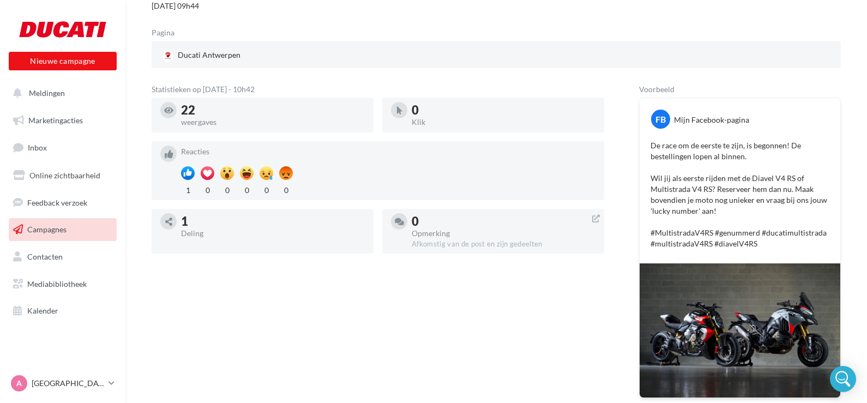 This screenshot has height=403, width=867. Describe the element at coordinates (843, 379) in the screenshot. I see `div: Open Intercom Messenger` at that location.